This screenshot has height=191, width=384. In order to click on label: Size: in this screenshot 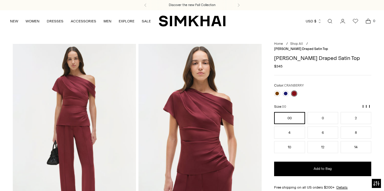, I will do `click(280, 107)`.